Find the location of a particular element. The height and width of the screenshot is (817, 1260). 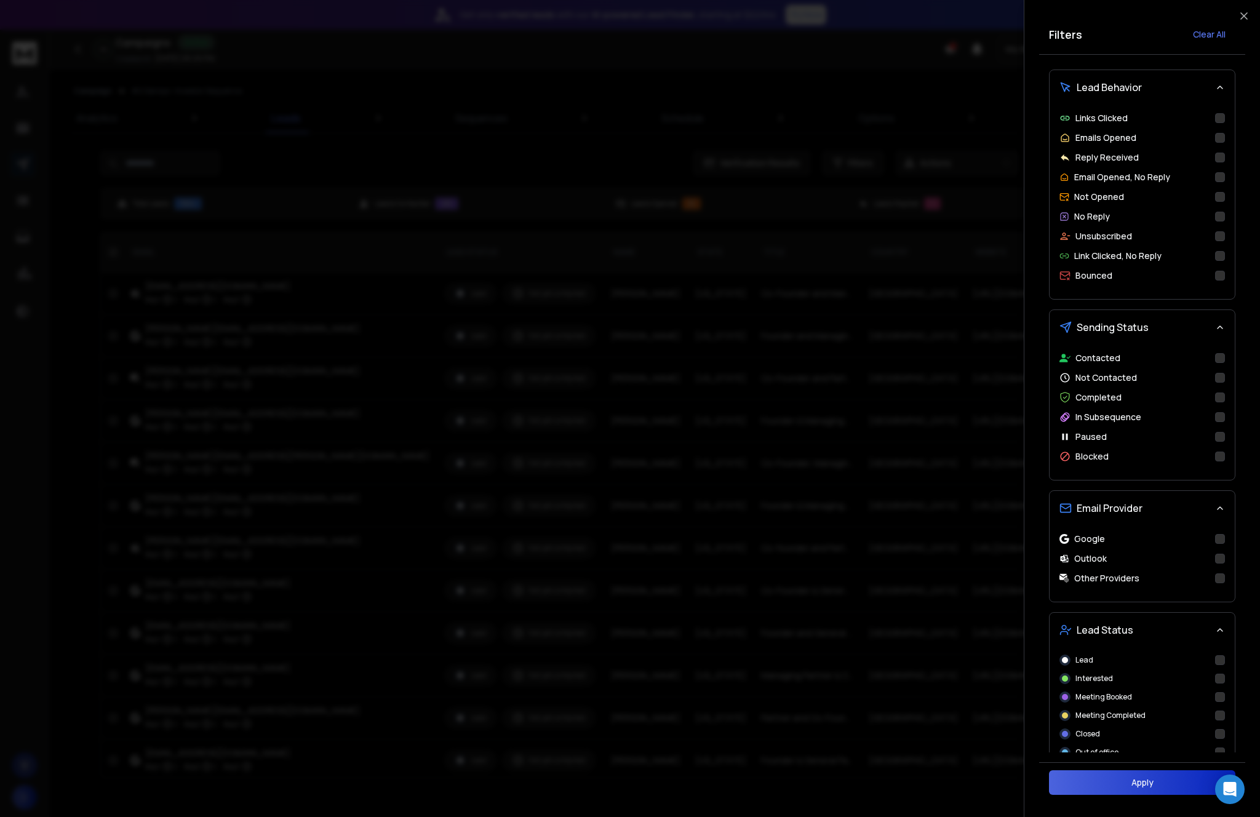

span: Sending Status is located at coordinates (1112, 327).